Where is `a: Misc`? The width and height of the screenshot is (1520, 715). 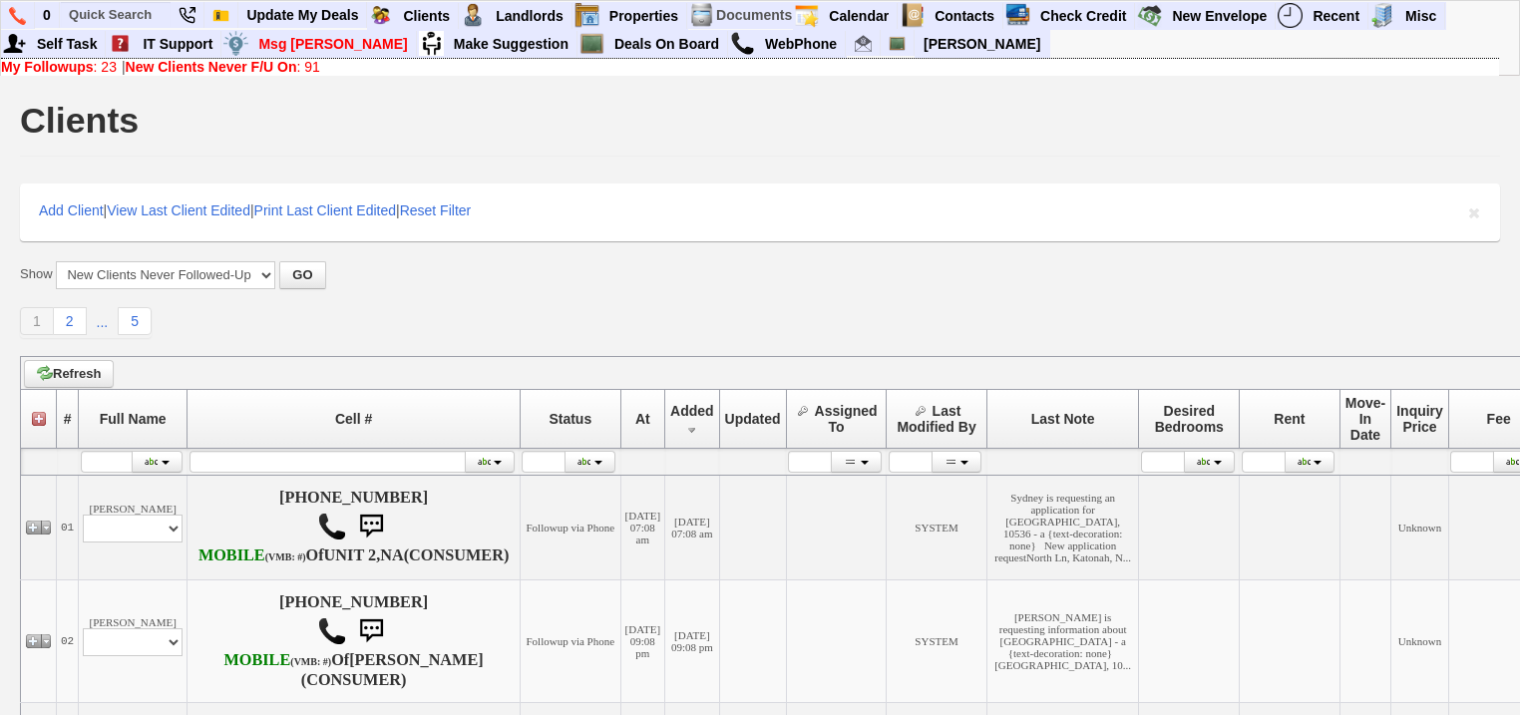
a: Misc is located at coordinates (1421, 16).